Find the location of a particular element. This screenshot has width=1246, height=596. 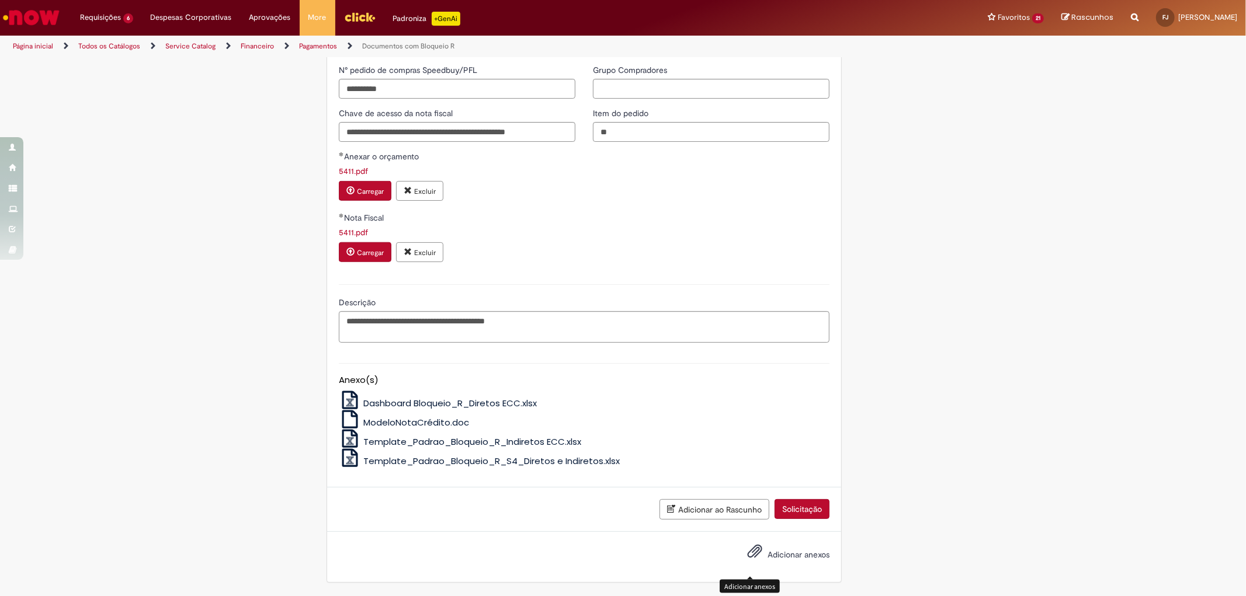

span: Grupo Compradores is located at coordinates (631, 70).